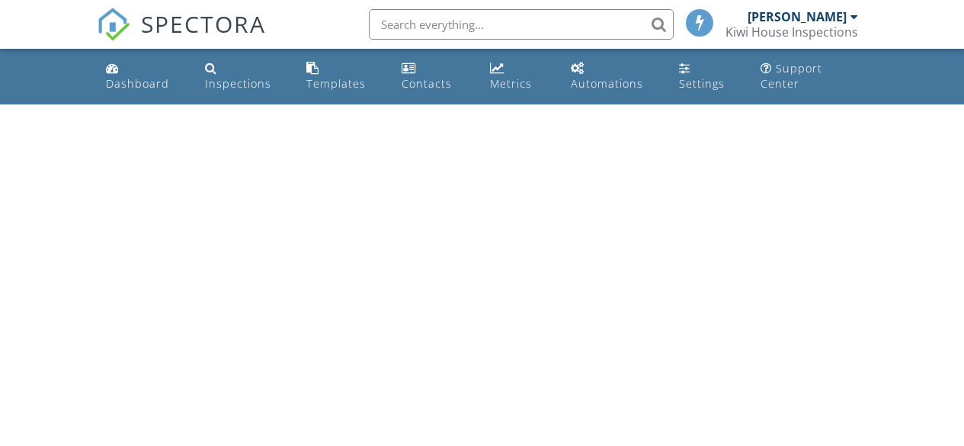 Image resolution: width=964 pixels, height=446 pixels. Describe the element at coordinates (809, 76) in the screenshot. I see `a: Support Center` at that location.